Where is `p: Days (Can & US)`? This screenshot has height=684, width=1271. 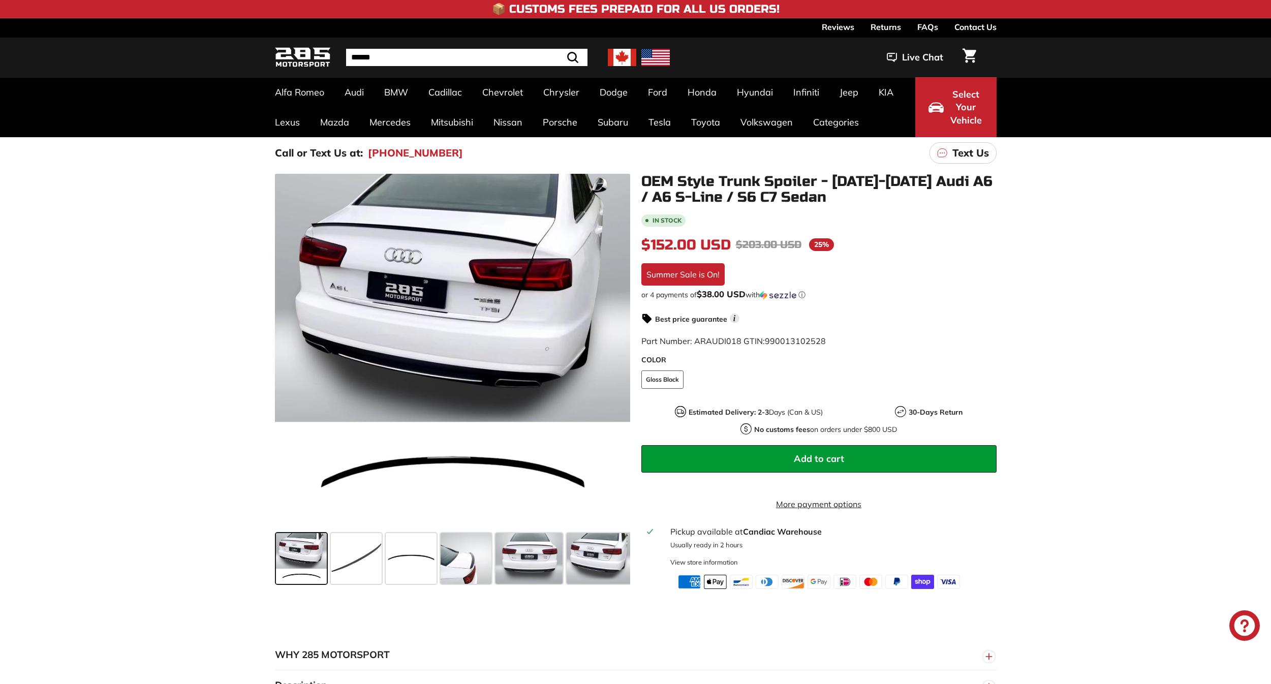
p: Days (Can & US) is located at coordinates (756, 412).